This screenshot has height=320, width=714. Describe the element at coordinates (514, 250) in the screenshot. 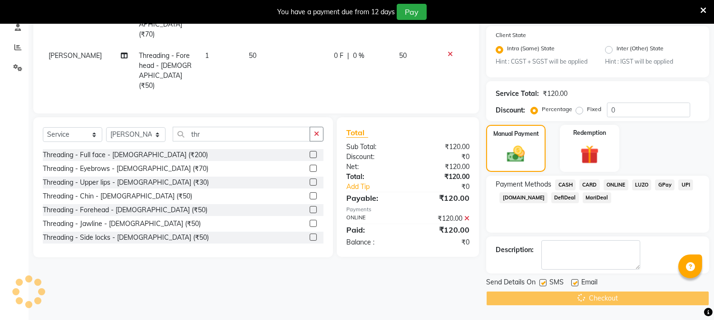

I see `div: Description:` at that location.